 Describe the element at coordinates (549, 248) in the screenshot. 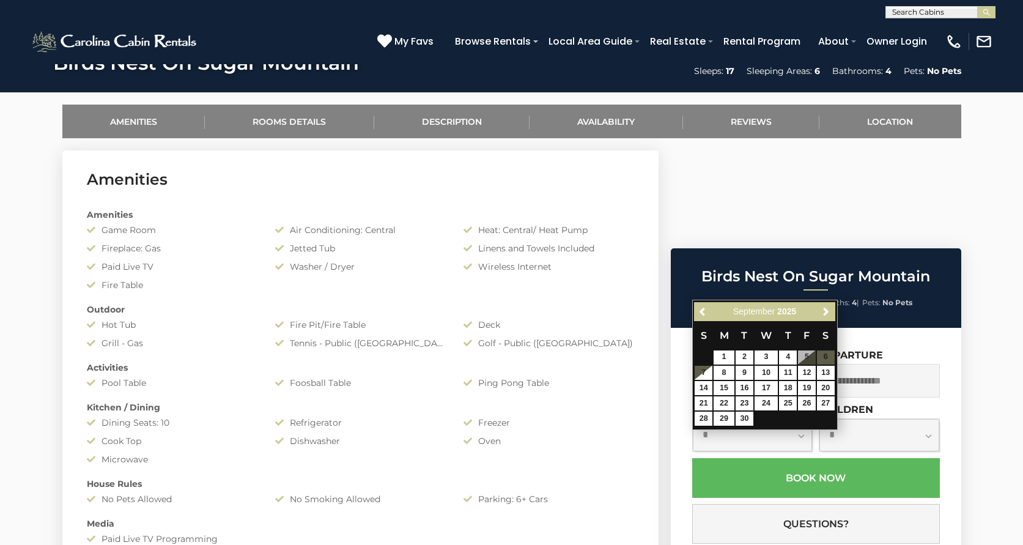

I see `div: Linens and Towels Included` at that location.